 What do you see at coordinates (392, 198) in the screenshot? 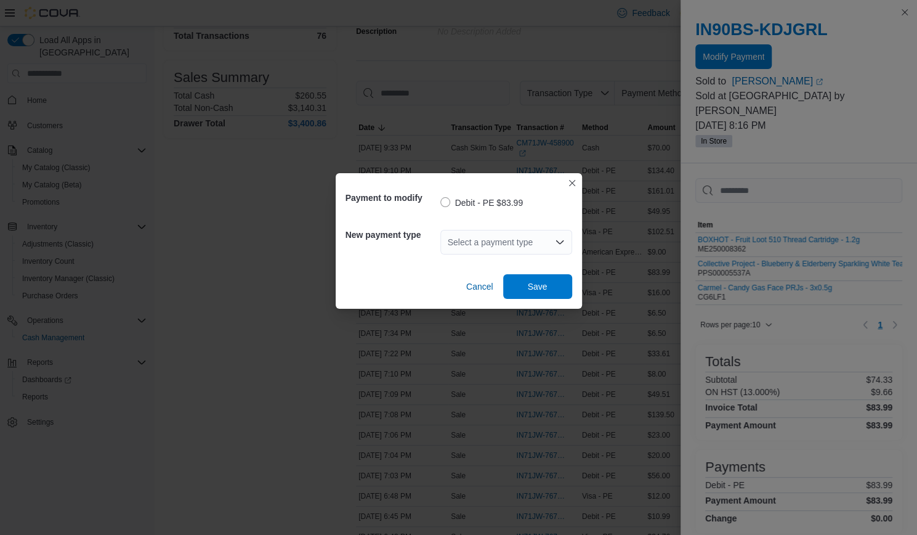
I see `h5: Payment to modify` at bounding box center [392, 198].